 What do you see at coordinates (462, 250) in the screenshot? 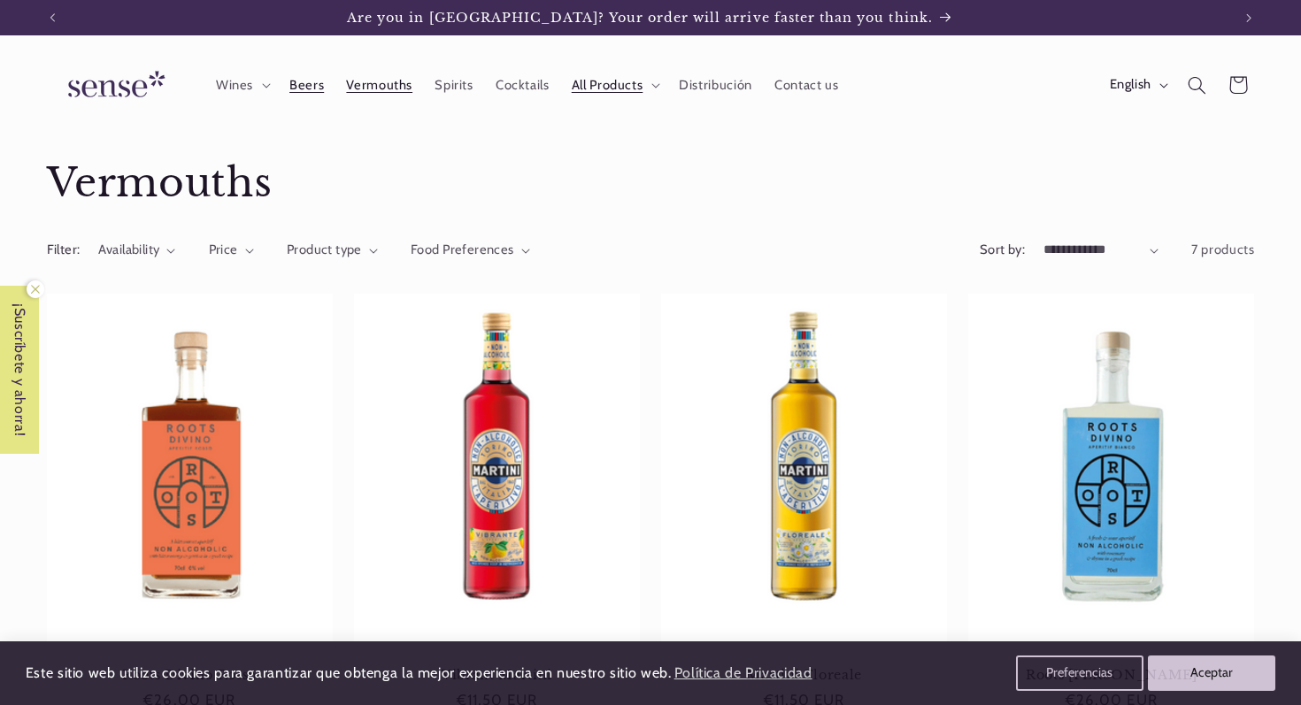
I see `span: Food Preferences` at bounding box center [462, 250].